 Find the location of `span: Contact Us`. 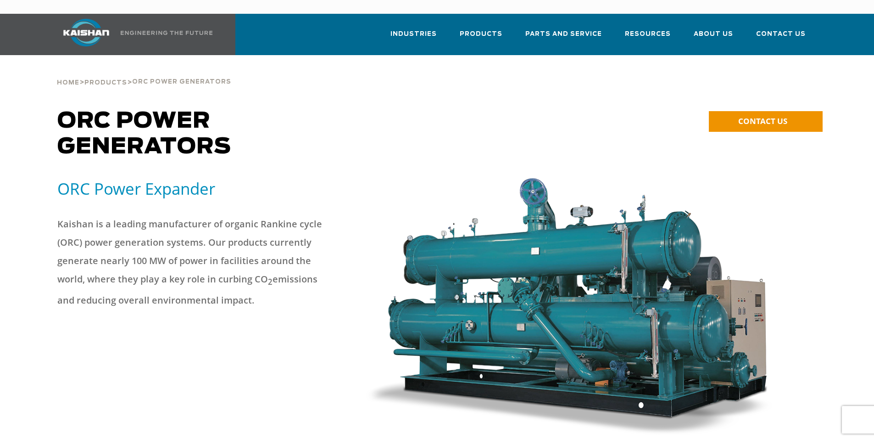

span: Contact Us is located at coordinates (781, 34).